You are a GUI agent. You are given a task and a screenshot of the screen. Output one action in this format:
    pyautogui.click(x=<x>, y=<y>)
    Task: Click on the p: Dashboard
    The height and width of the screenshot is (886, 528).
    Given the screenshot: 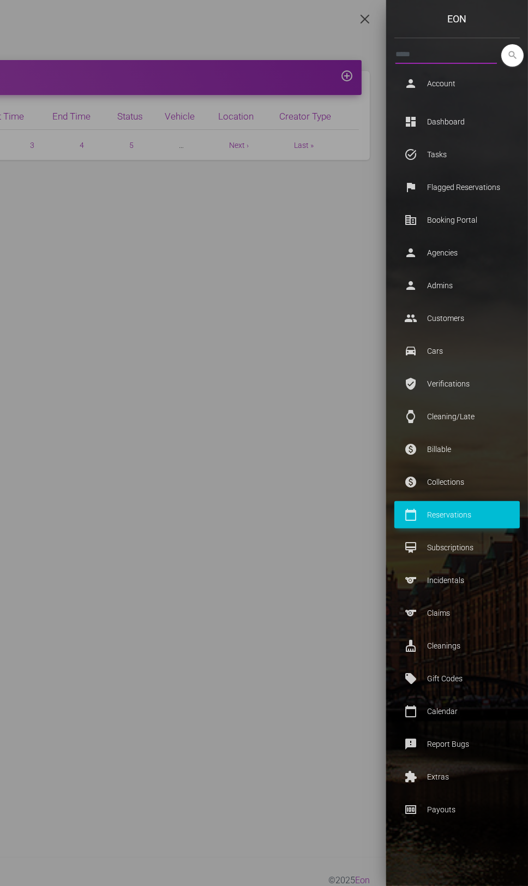 What is the action you would take?
    pyautogui.click(x=457, y=122)
    